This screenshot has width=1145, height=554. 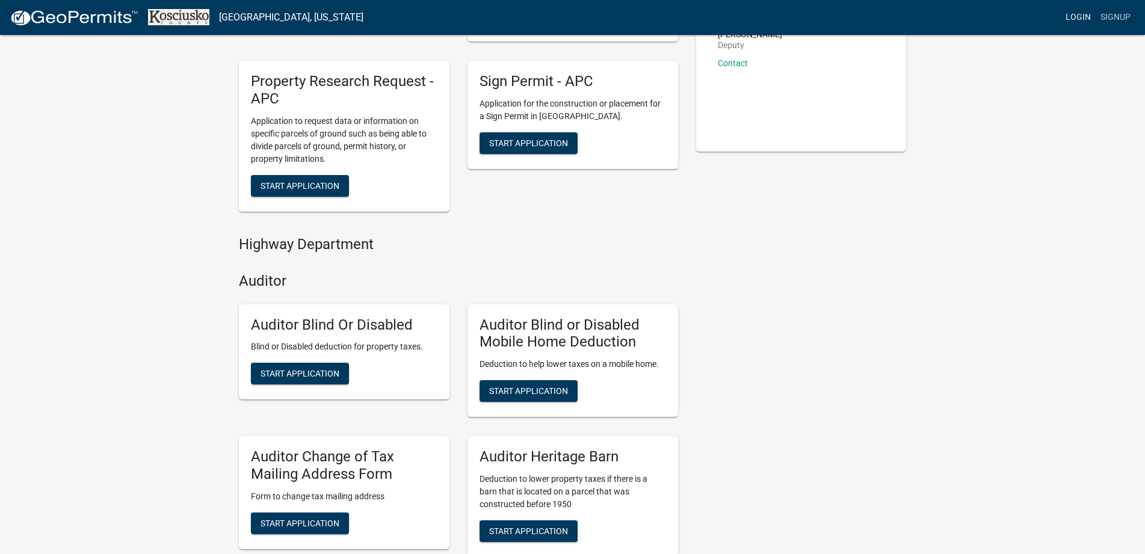 I want to click on h5: Auditor Change of Tax Mailing Address Form, so click(x=344, y=466).